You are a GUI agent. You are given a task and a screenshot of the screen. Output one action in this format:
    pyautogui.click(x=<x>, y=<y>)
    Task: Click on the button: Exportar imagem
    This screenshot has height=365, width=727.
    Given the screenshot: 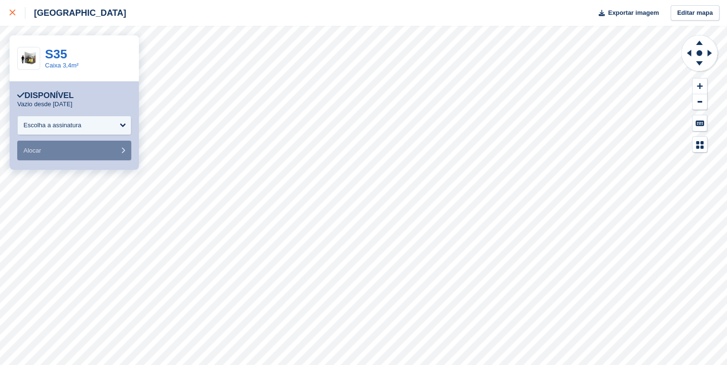 What is the action you would take?
    pyautogui.click(x=625, y=13)
    